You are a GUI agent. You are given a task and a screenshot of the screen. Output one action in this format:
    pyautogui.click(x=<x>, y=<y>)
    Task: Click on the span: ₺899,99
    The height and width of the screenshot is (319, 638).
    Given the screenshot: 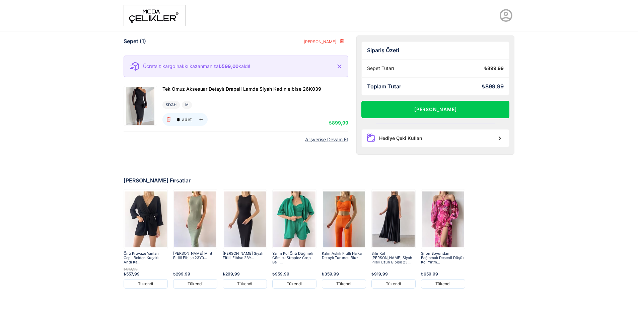 What is the action you would take?
    pyautogui.click(x=339, y=123)
    